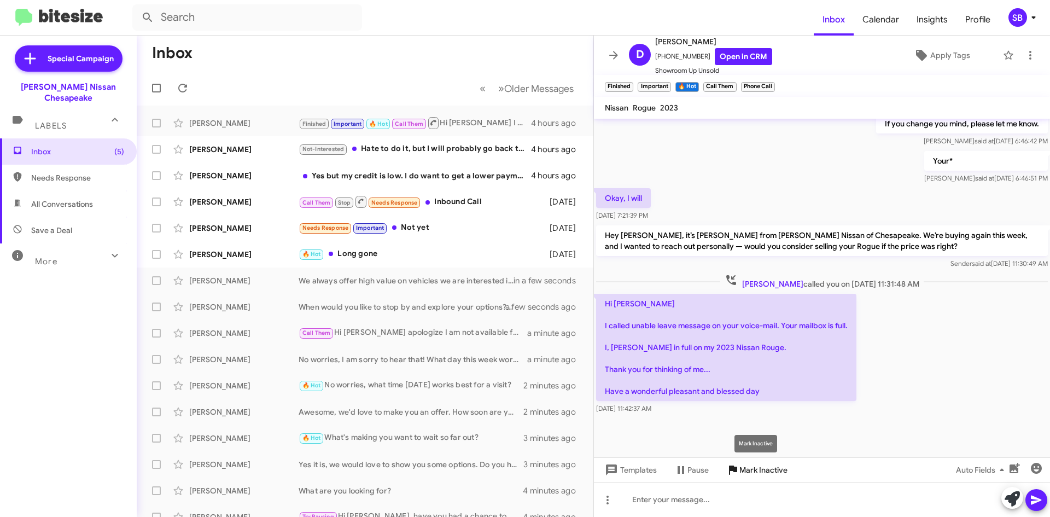  Describe the element at coordinates (315, 124) in the screenshot. I see `span: Finished` at that location.